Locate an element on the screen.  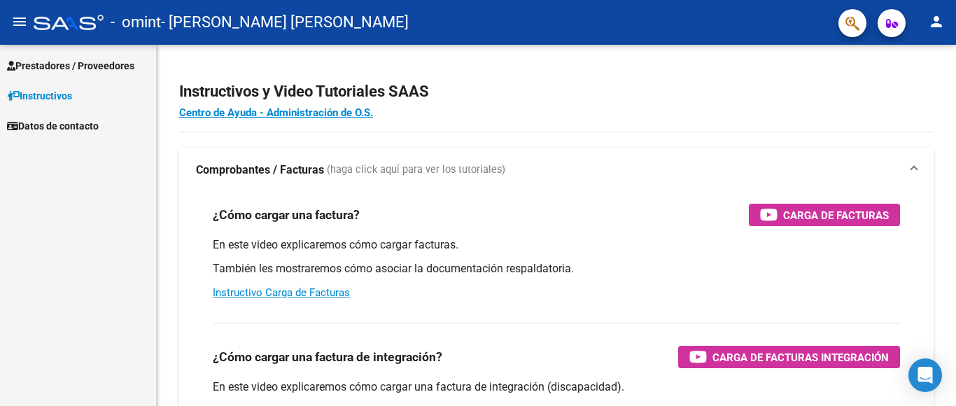
div: Open Intercom Messenger is located at coordinates (925, 375).